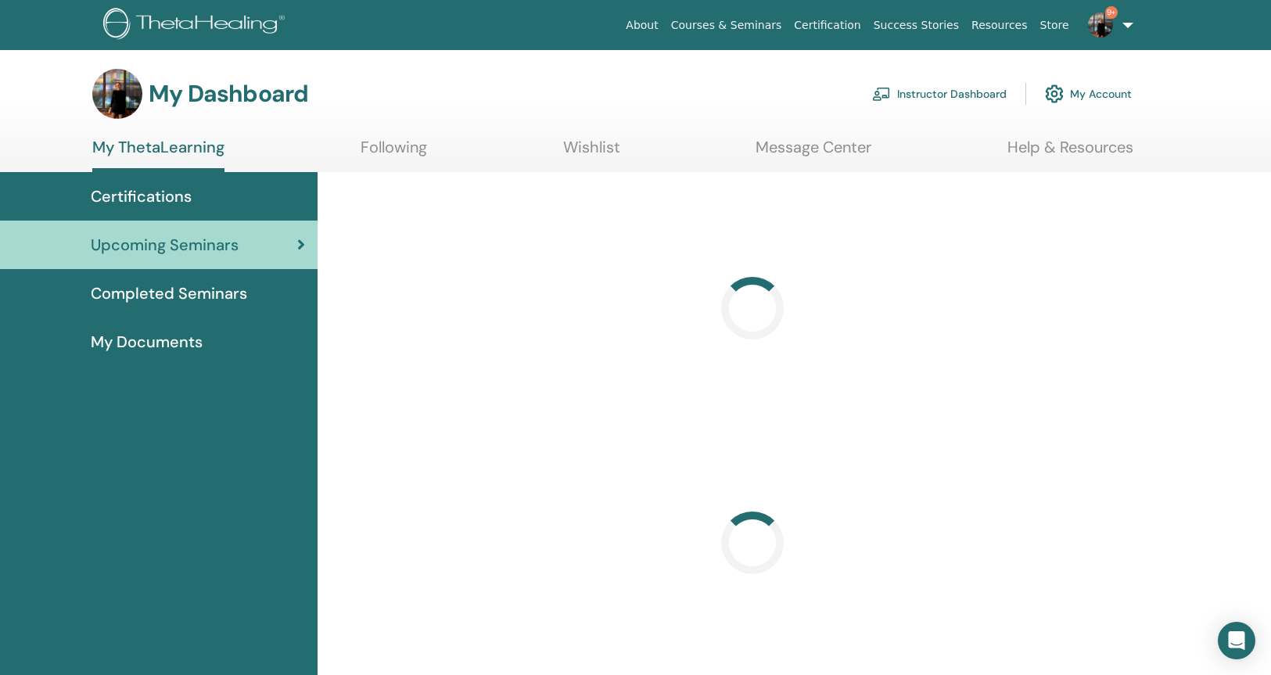 This screenshot has width=1271, height=675. What do you see at coordinates (158, 155) in the screenshot?
I see `a: My ThetaLearning` at bounding box center [158, 155].